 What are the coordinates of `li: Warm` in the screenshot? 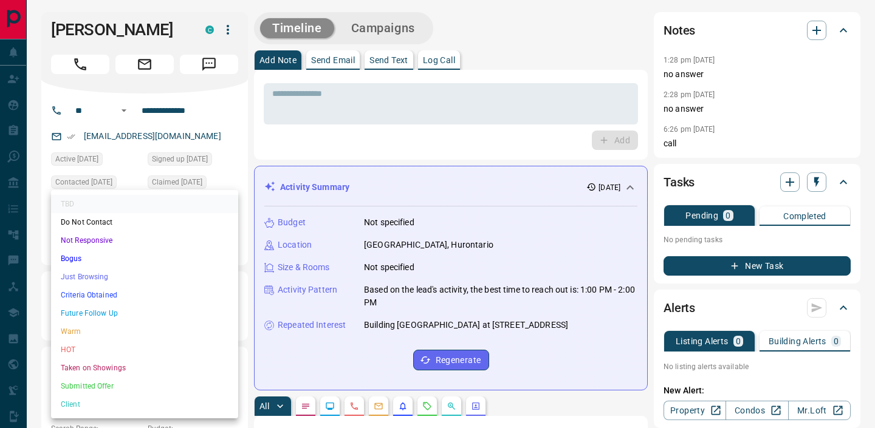 It's located at (145, 332).